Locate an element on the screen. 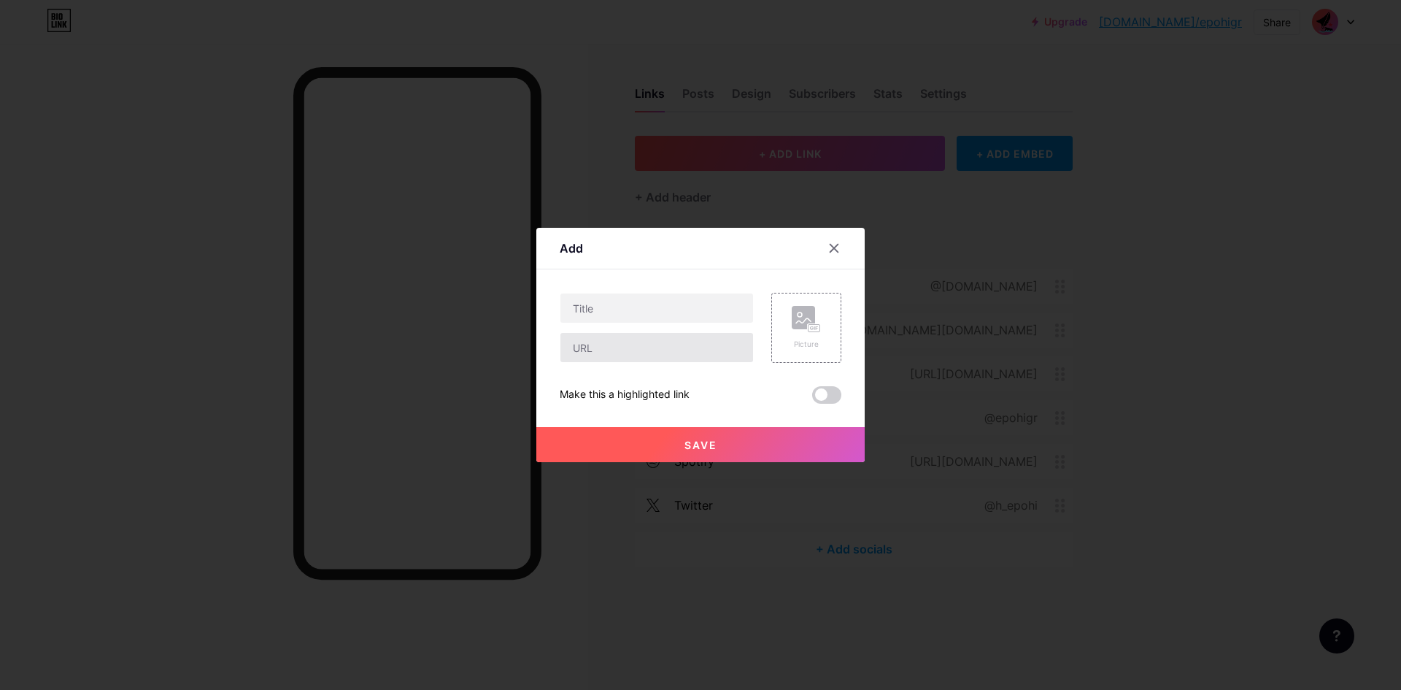  div: Add is located at coordinates (571, 248).